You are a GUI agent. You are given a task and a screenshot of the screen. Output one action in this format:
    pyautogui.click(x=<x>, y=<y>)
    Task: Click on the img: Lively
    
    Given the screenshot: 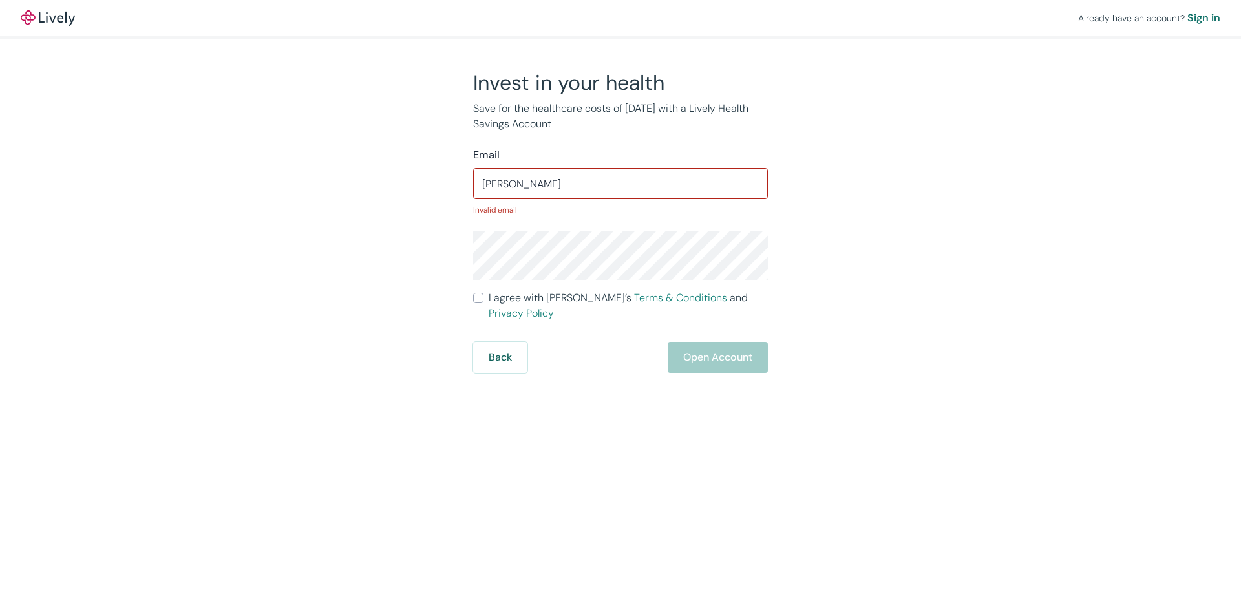 What is the action you would take?
    pyautogui.click(x=48, y=18)
    